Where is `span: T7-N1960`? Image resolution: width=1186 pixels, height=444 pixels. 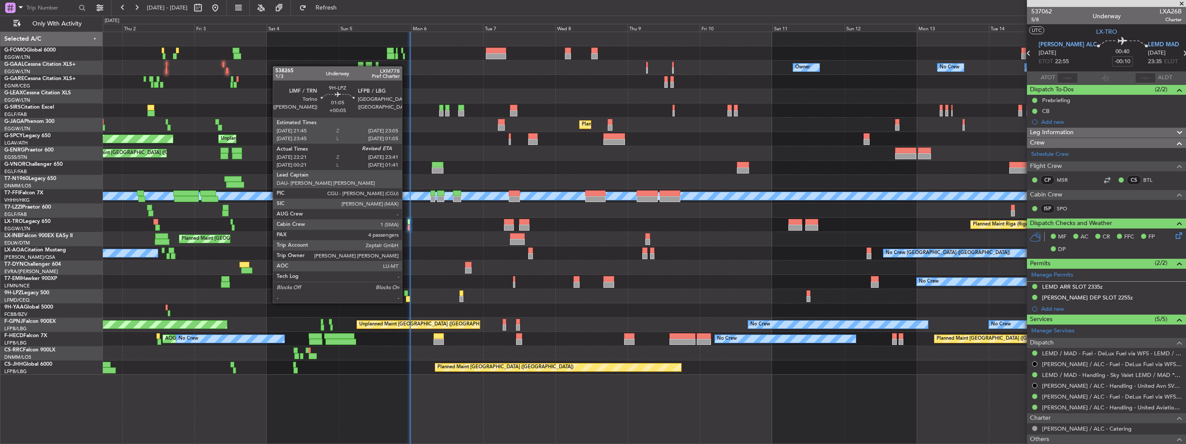
span: T7-N1960 is located at coordinates (16, 179).